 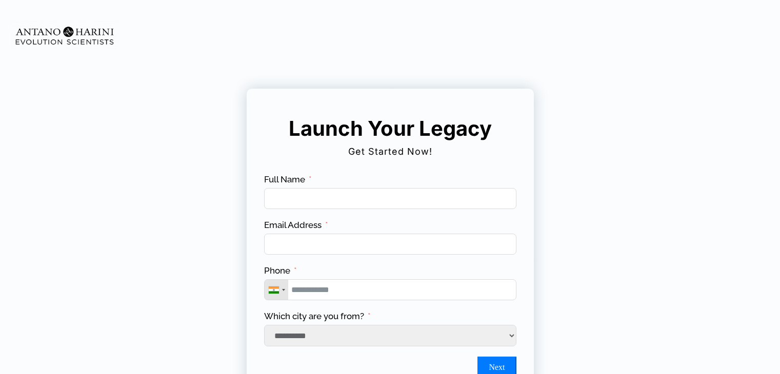 I want to click on div: Telephone country code, so click(x=276, y=290).